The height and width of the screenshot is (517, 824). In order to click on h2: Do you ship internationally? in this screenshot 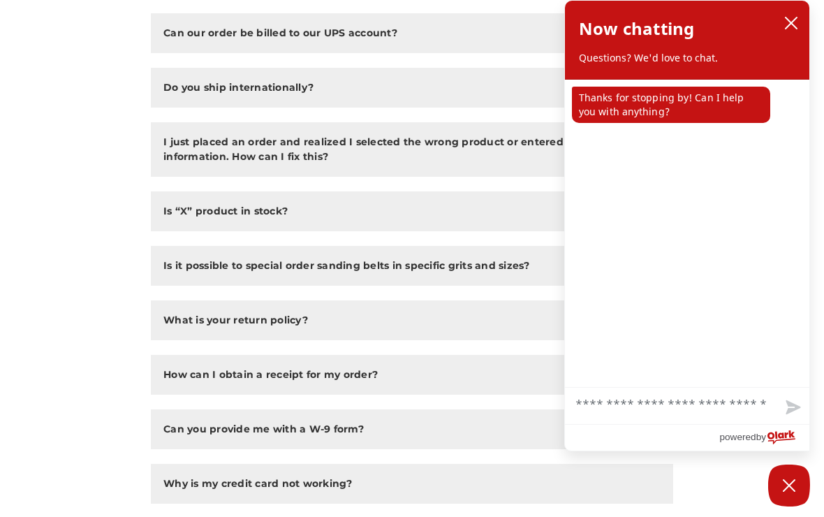, I will do `click(238, 87)`.